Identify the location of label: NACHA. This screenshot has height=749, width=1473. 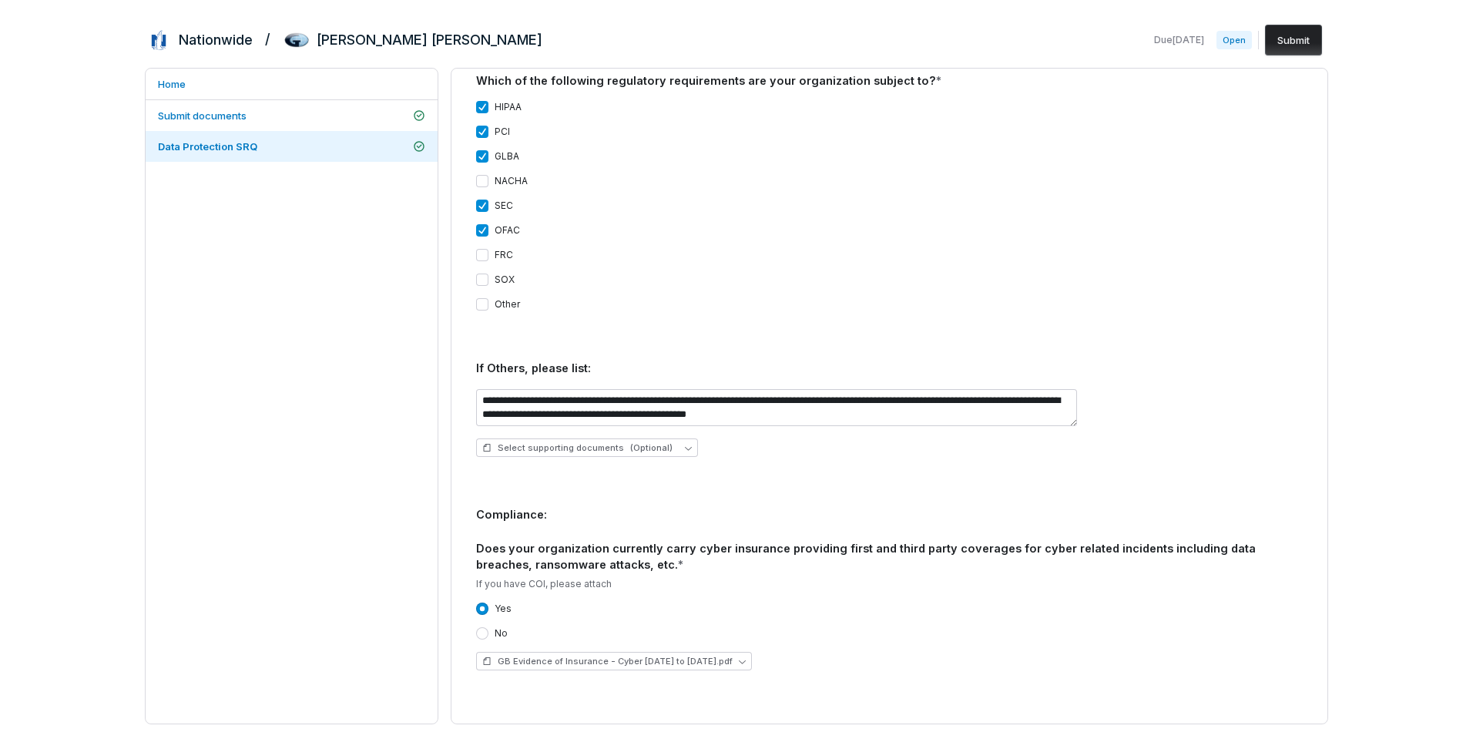
(511, 181).